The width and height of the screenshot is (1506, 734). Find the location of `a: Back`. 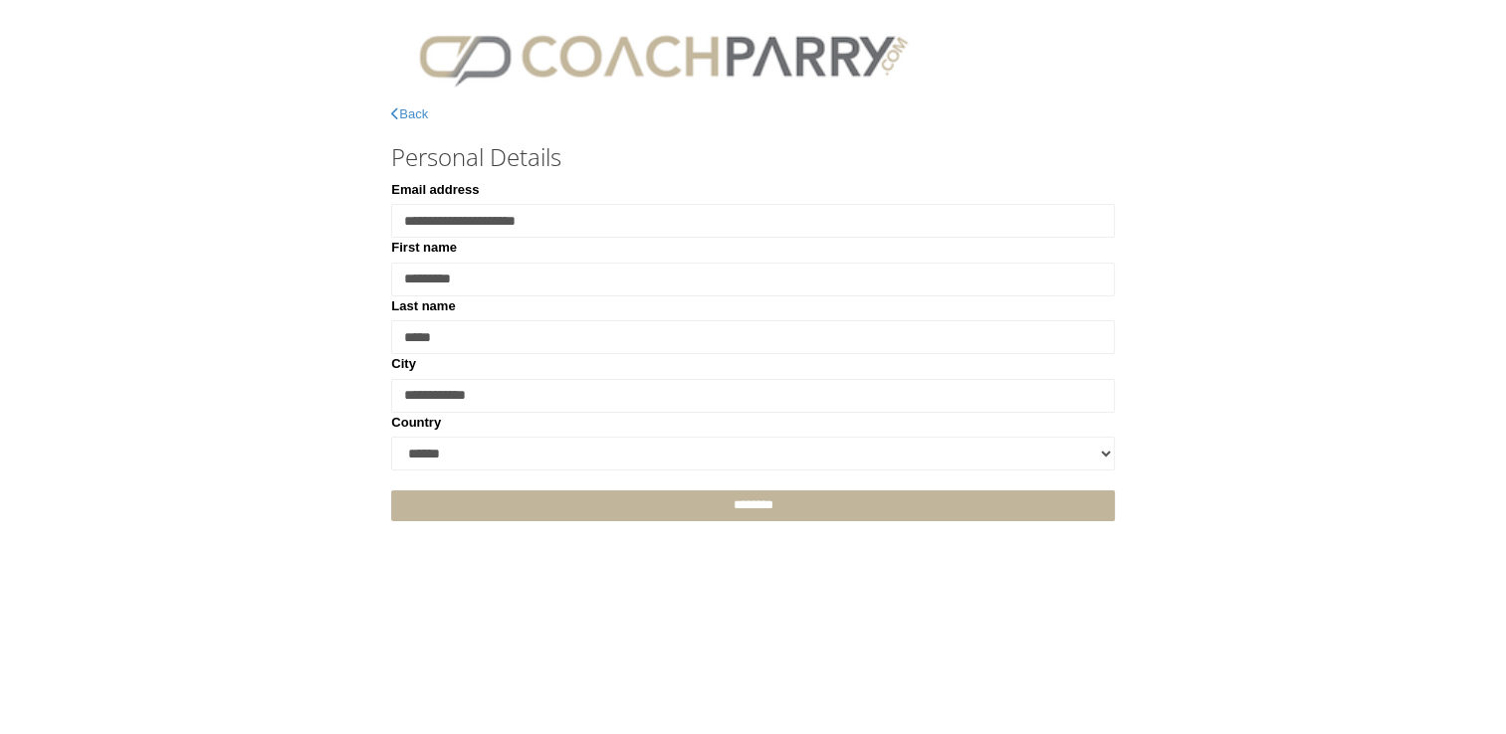

a: Back is located at coordinates (409, 113).